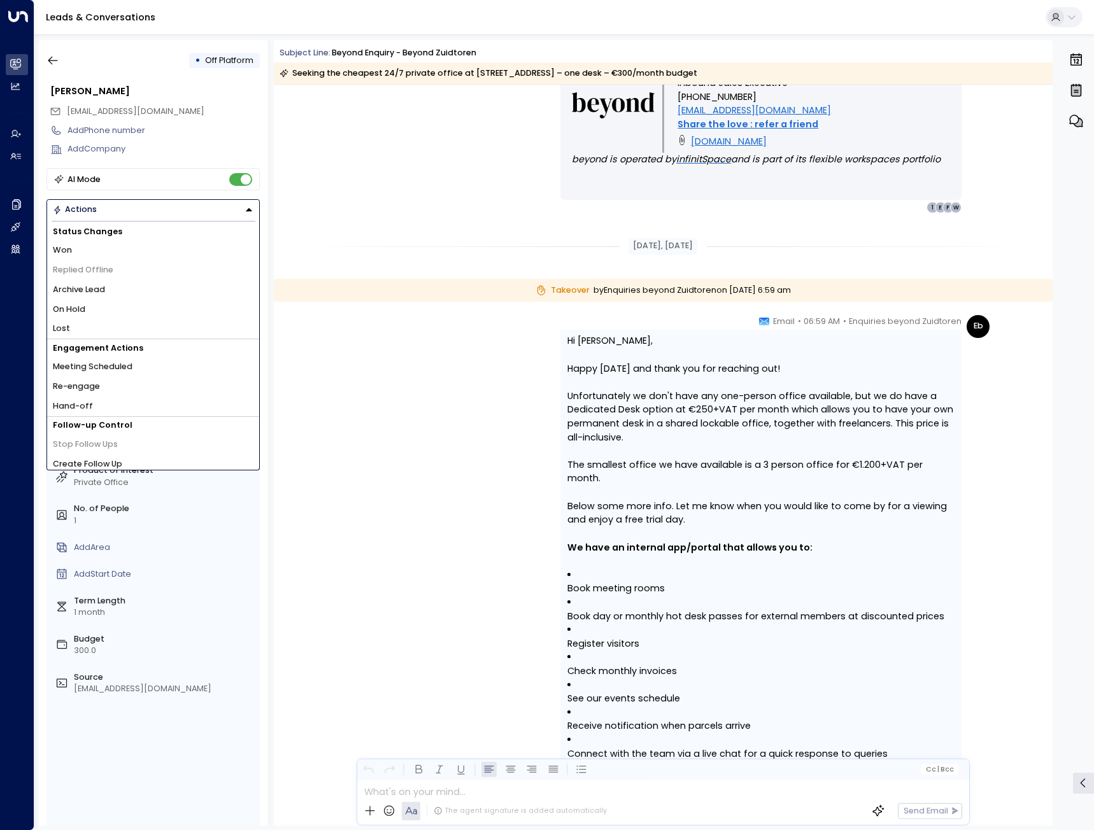 Image resolution: width=1094 pixels, height=830 pixels. I want to click on p: See our events schedule, so click(761, 699).